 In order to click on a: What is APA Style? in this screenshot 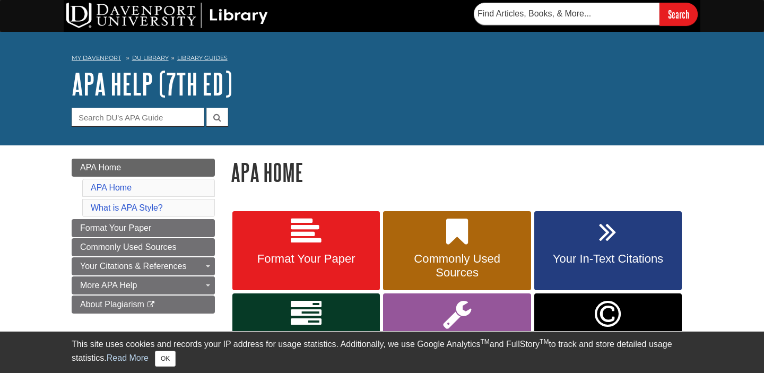, I will do `click(127, 208)`.